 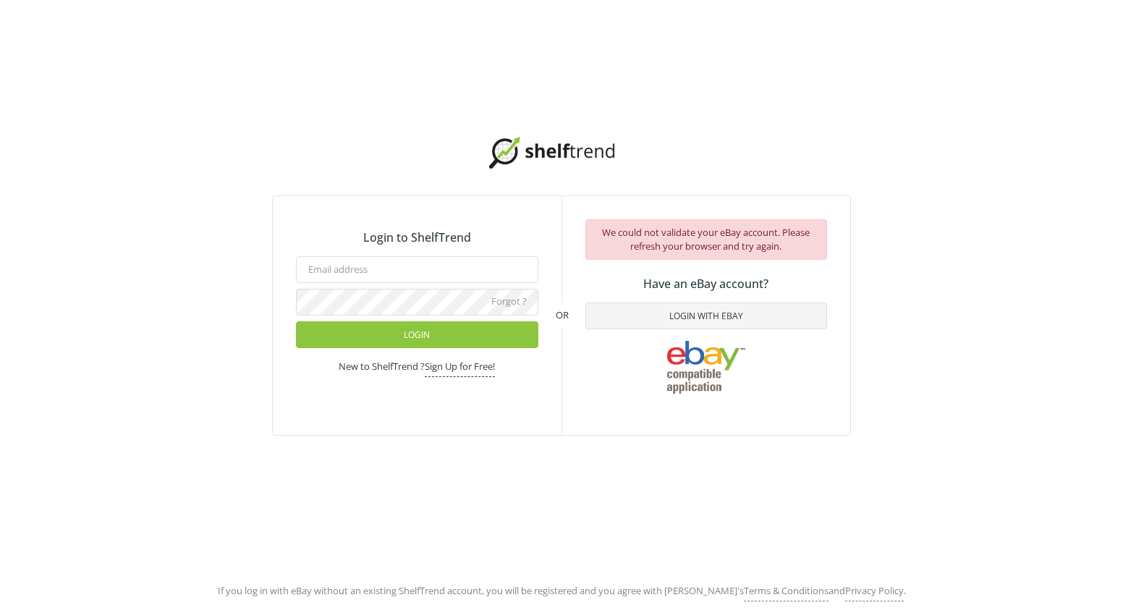 What do you see at coordinates (417, 334) in the screenshot?
I see `button: Login` at bounding box center [417, 334].